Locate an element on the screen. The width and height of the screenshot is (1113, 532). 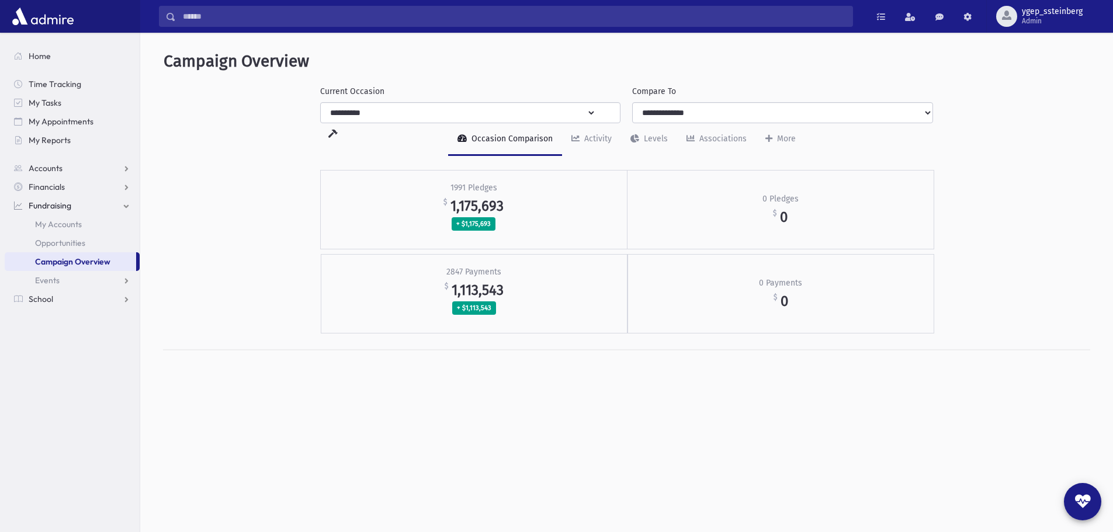
span: + $1,113,543 is located at coordinates (474, 308).